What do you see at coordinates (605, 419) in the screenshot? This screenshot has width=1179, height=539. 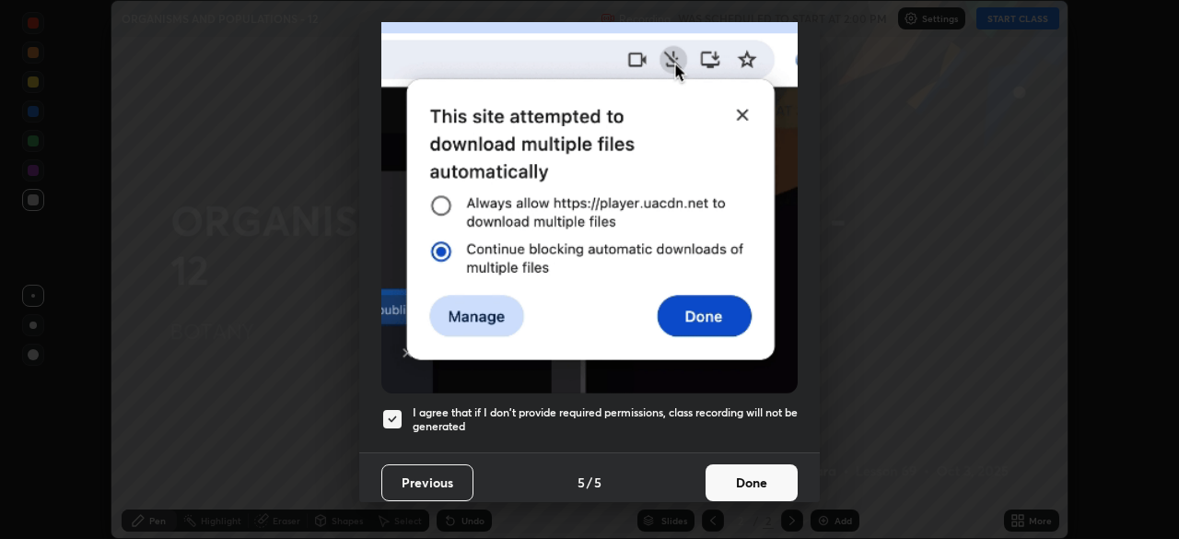 I see `h5: I agree that if I don't provide required permissions, class recording will not be generated` at bounding box center [605, 419].